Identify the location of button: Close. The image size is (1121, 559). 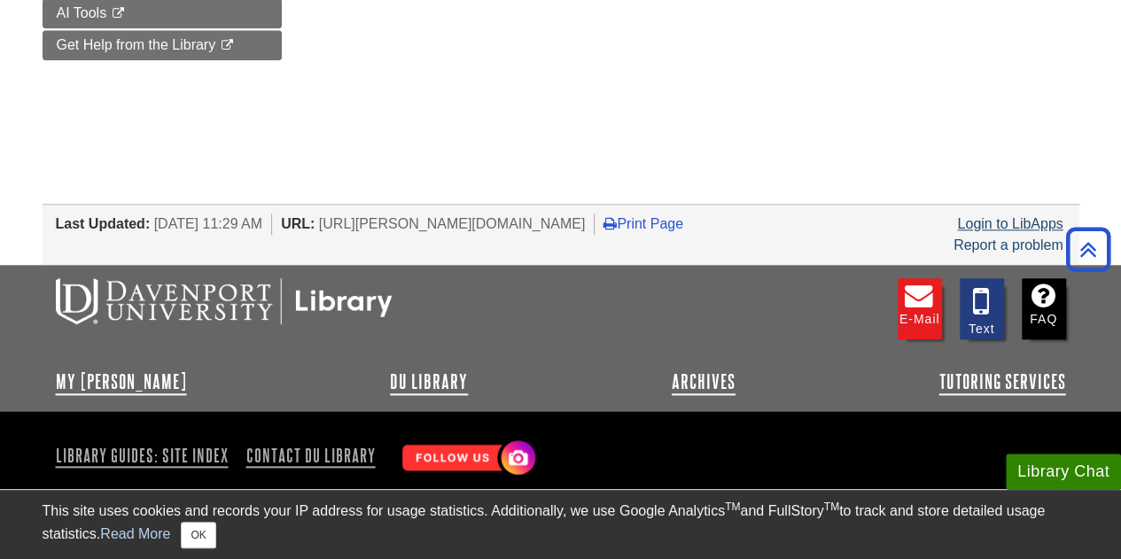
(198, 535).